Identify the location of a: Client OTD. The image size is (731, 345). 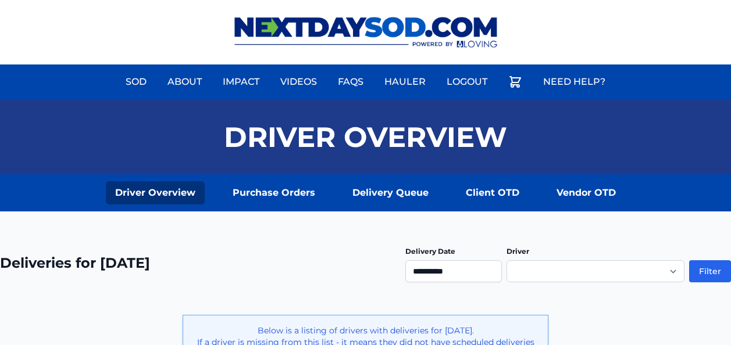
(492, 193).